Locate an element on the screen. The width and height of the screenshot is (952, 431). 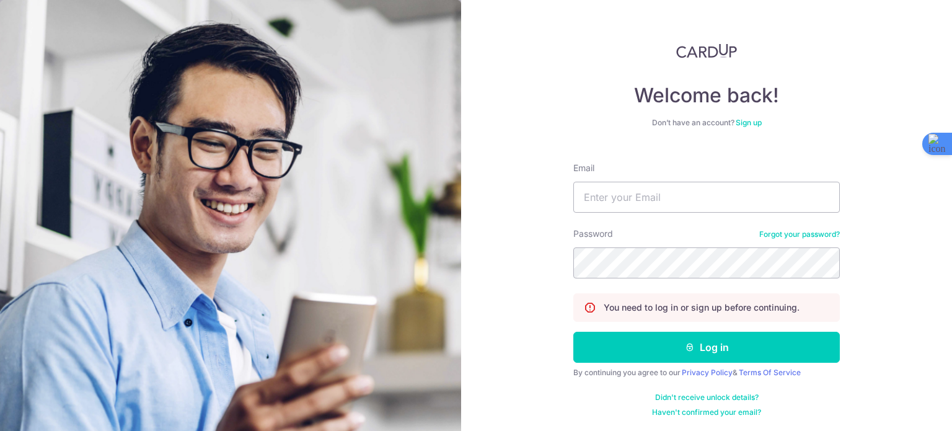
p: You need to log in or sign up before continuing. is located at coordinates (702, 308).